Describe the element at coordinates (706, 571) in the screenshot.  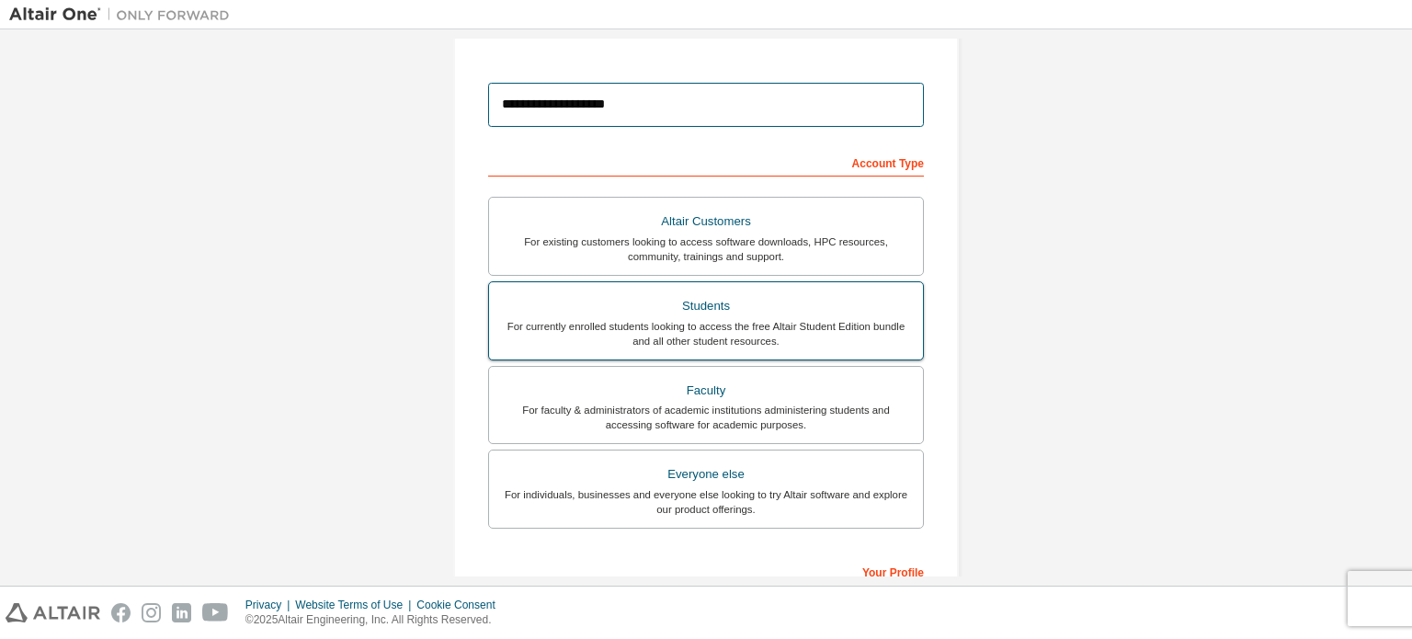
I see `div: Your Profile` at that location.